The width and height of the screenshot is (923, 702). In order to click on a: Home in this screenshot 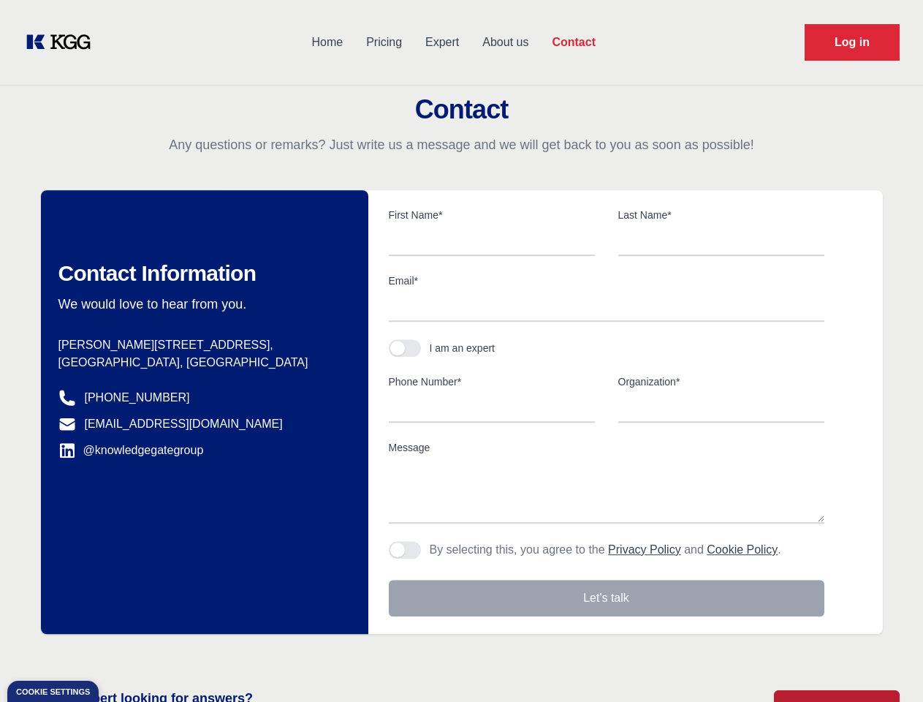, I will do `click(327, 42)`.